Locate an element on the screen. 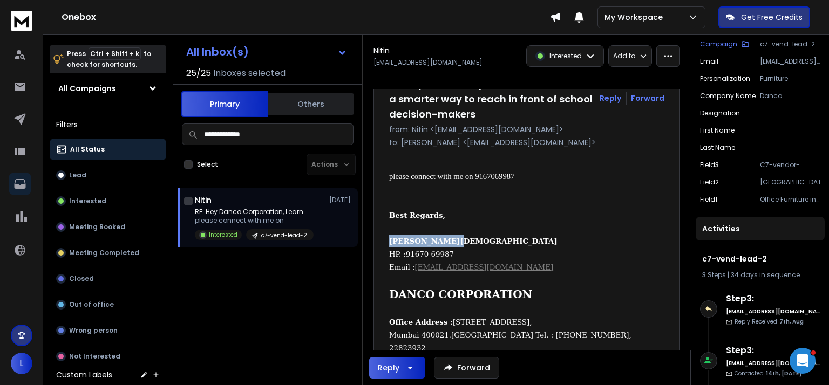 This screenshot has width=829, height=385. button: All Campaigns is located at coordinates (108, 88).